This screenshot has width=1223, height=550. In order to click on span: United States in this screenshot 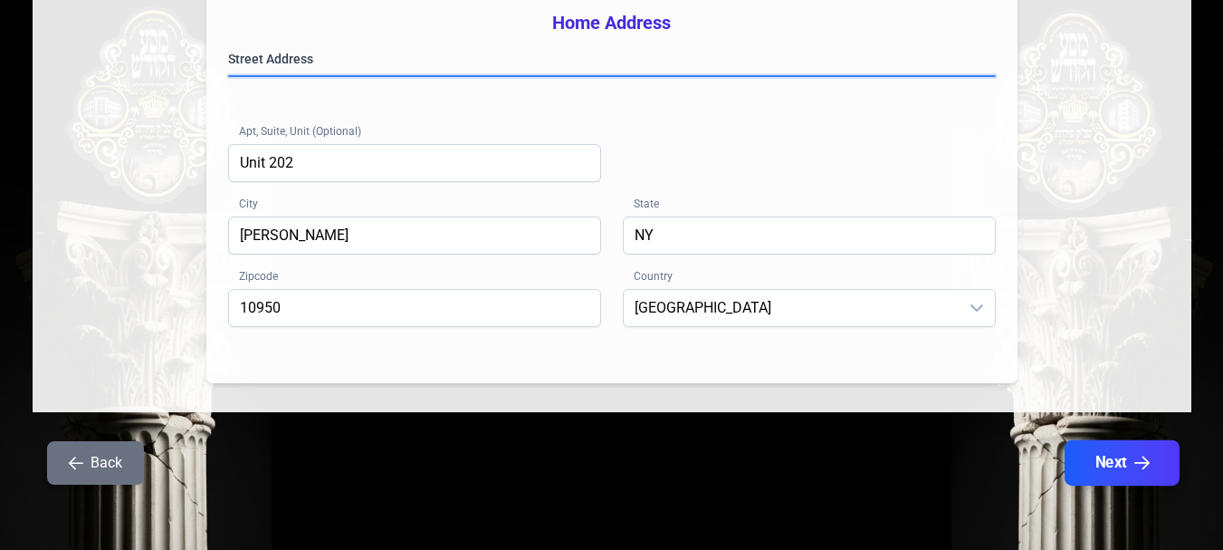, I will do `click(791, 308)`.